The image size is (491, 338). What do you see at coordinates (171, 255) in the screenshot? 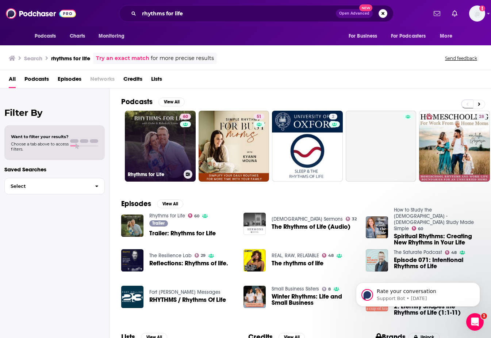
I see `a: The Resilience Lab` at bounding box center [171, 255].